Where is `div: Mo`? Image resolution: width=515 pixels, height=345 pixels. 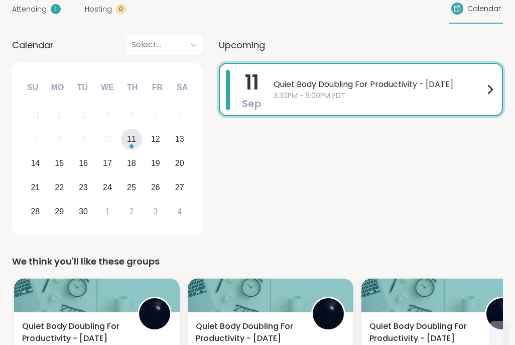 div: Mo is located at coordinates (57, 87).